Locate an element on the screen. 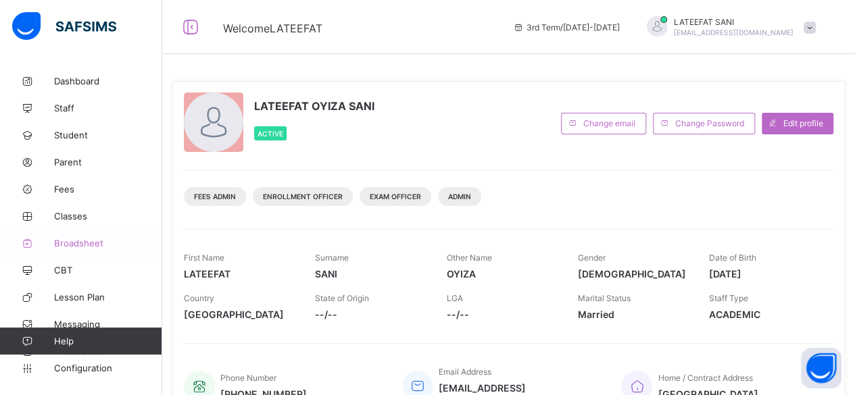 The width and height of the screenshot is (855, 395). img: safsims is located at coordinates (64, 26).